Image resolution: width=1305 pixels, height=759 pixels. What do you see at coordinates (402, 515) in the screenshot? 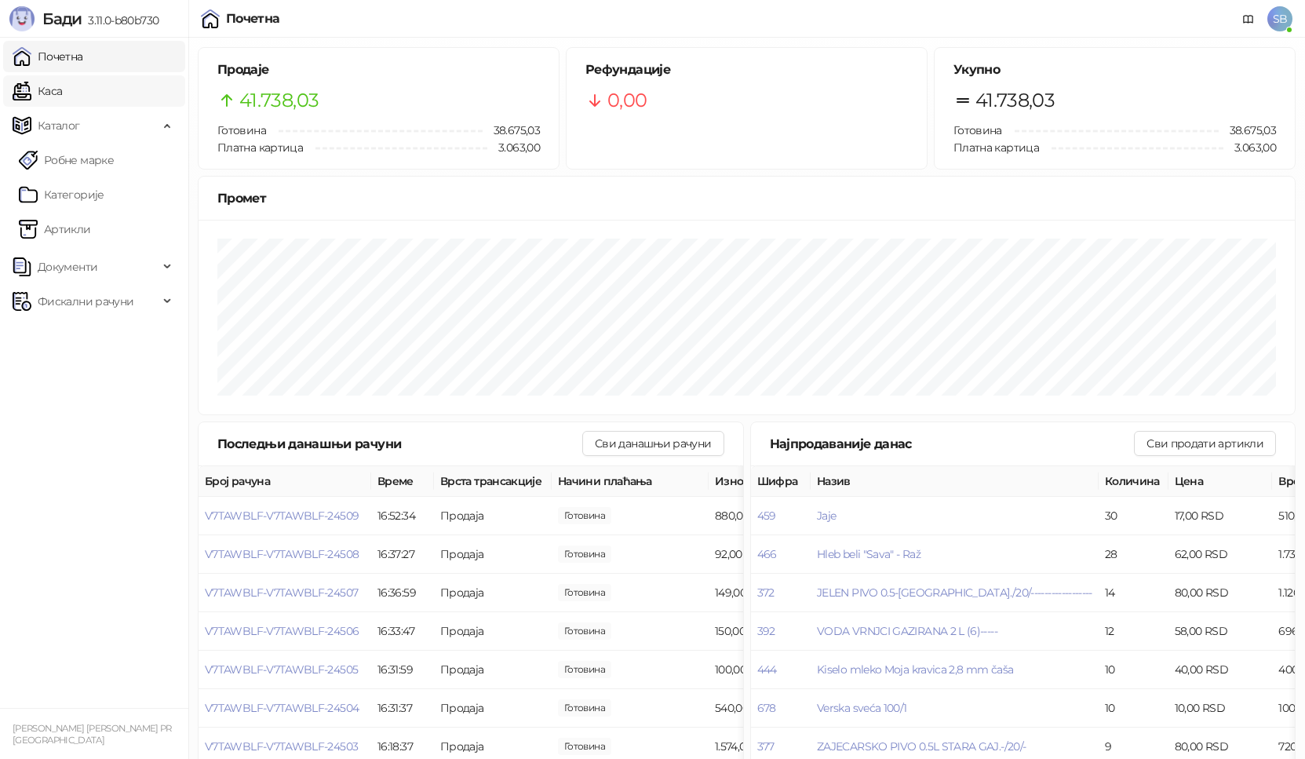
I see `td: 16:52:34` at bounding box center [402, 515].